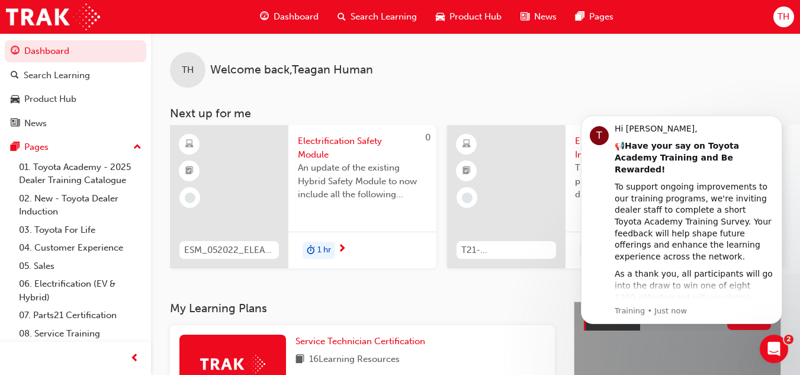  What do you see at coordinates (601, 17) in the screenshot?
I see `span: Pages` at bounding box center [601, 17].